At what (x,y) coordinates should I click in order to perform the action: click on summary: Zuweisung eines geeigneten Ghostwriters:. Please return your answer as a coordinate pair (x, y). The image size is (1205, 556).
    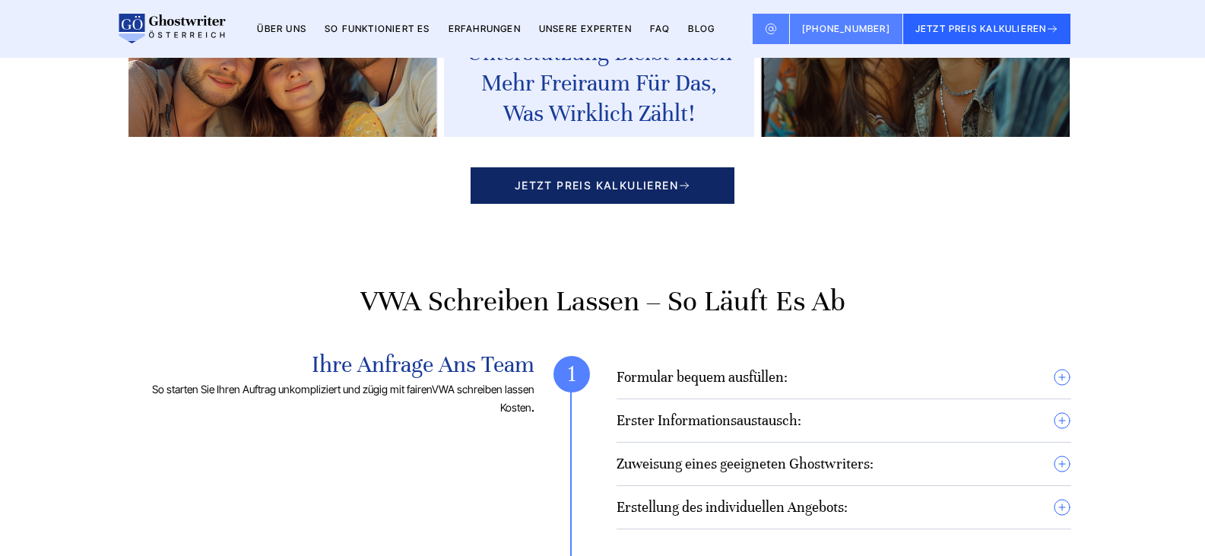
    Looking at the image, I should click on (844, 464).